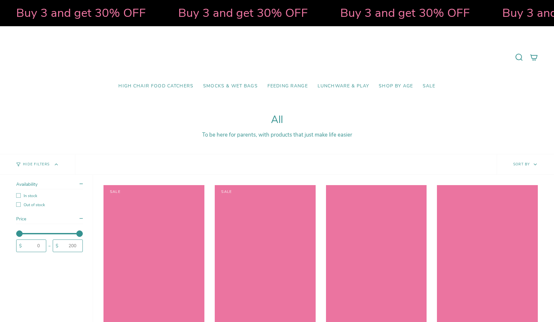 This screenshot has height=322, width=554. What do you see at coordinates (396, 86) in the screenshot?
I see `a: Shop by Age` at bounding box center [396, 86].